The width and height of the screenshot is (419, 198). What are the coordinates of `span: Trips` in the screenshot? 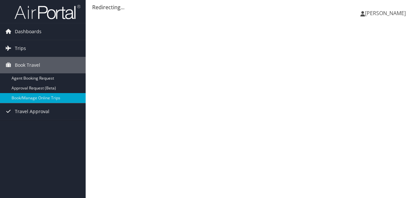 It's located at (20, 48).